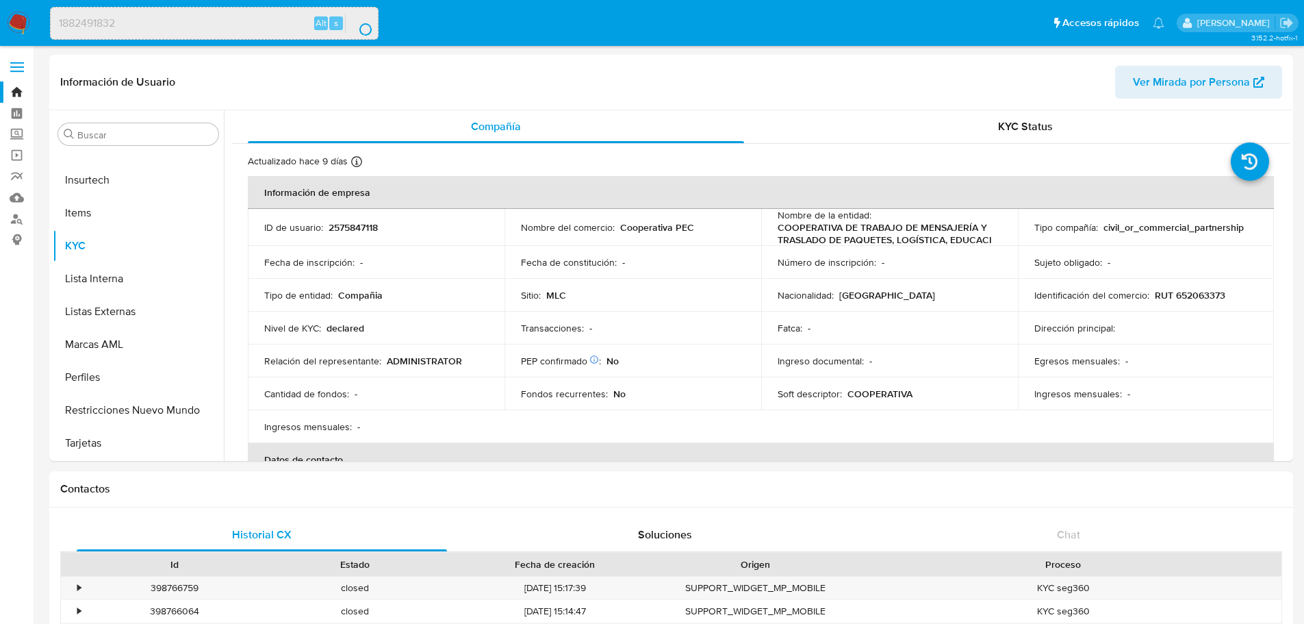  I want to click on p: ADMINISTRATOR, so click(425, 361).